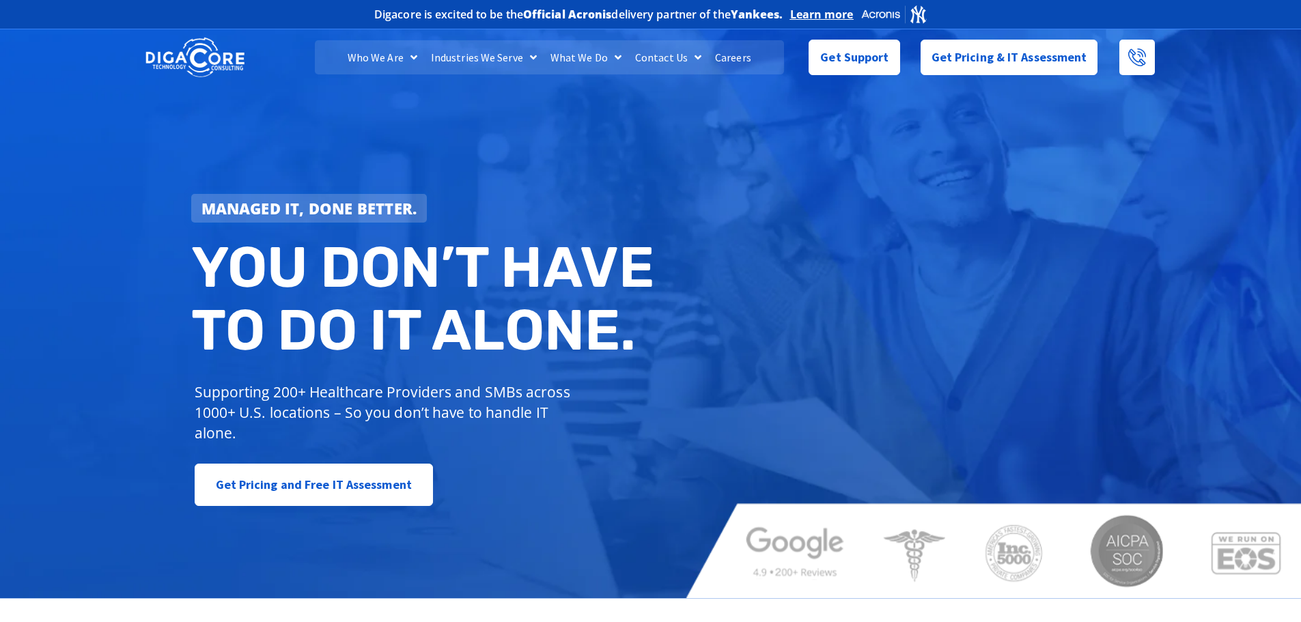 This screenshot has height=622, width=1301. I want to click on nav: Menu, so click(549, 57).